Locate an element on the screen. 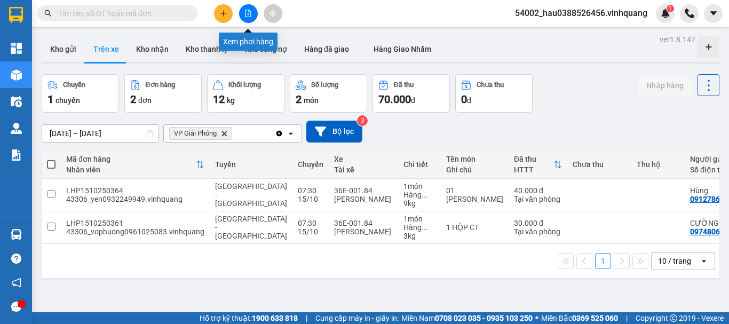 The height and width of the screenshot is (324, 729). span: 54002_hau0388526456.vinhquang is located at coordinates (582, 13).